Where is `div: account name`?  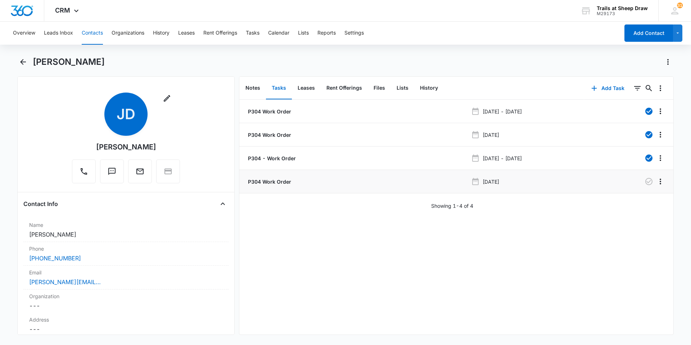
div: account name is located at coordinates (622, 8).